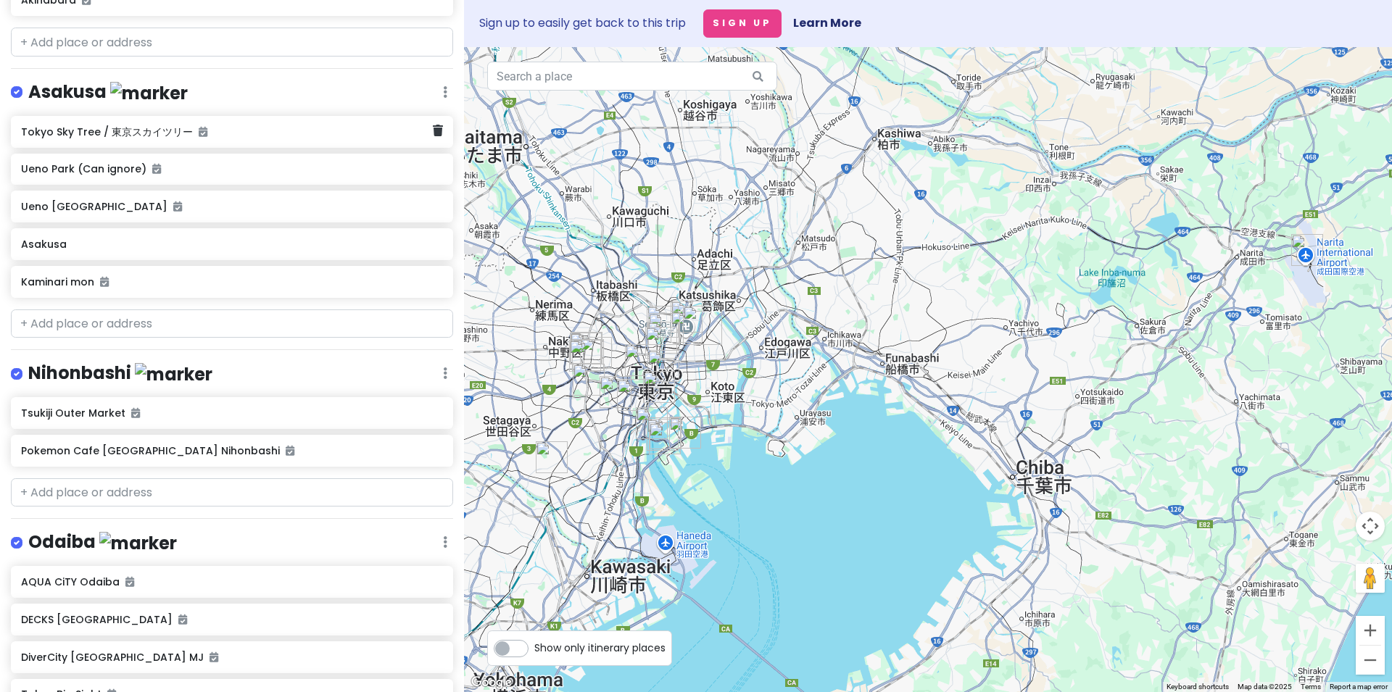 Image resolution: width=1392 pixels, height=692 pixels. What do you see at coordinates (663, 366) in the screenshot?
I see `div: Pokemon Cafe Tokyo Nihonbashi` at bounding box center [663, 366].